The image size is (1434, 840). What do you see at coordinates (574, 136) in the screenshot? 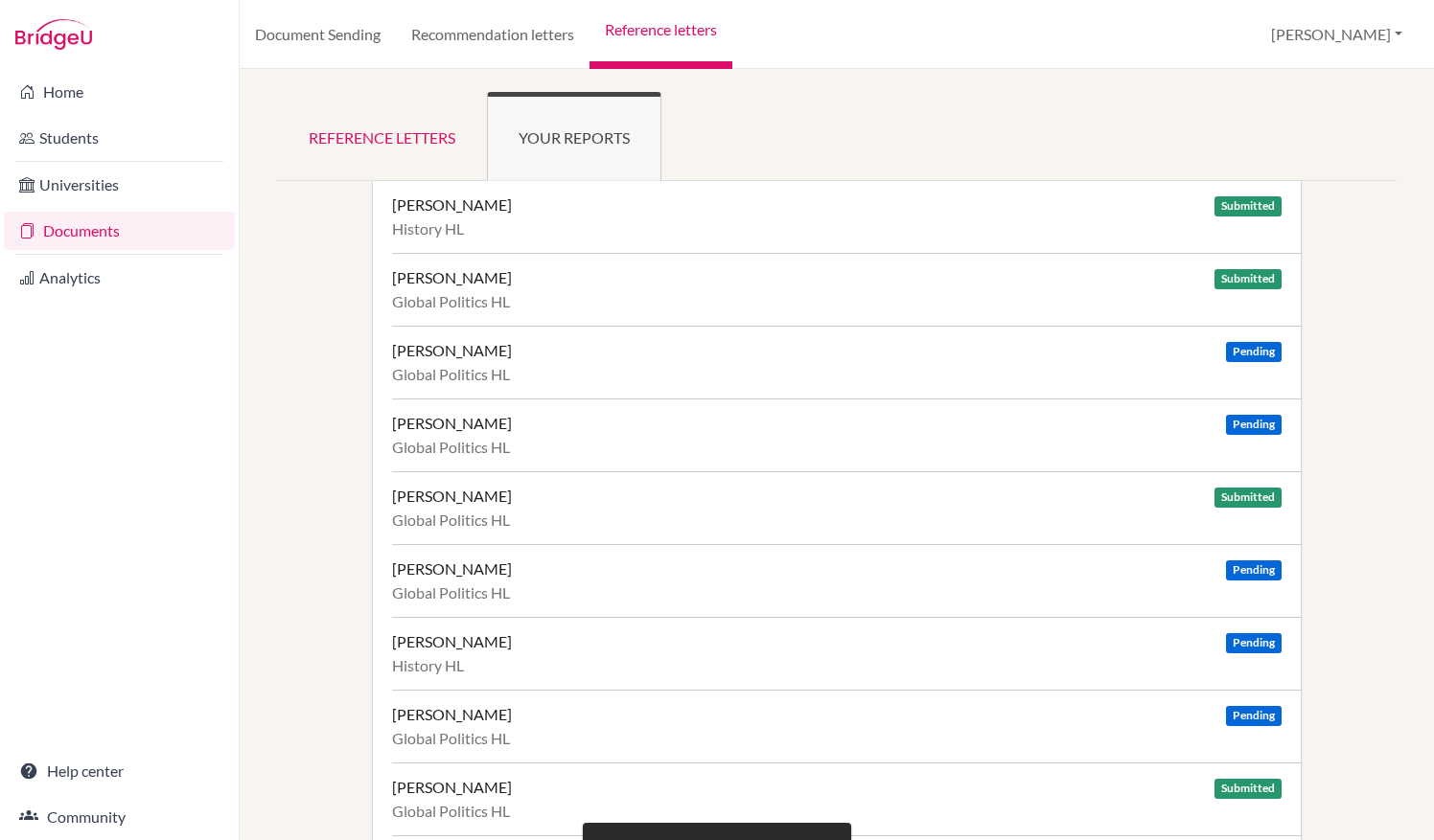
I see `a: Your reports` at bounding box center [574, 136].